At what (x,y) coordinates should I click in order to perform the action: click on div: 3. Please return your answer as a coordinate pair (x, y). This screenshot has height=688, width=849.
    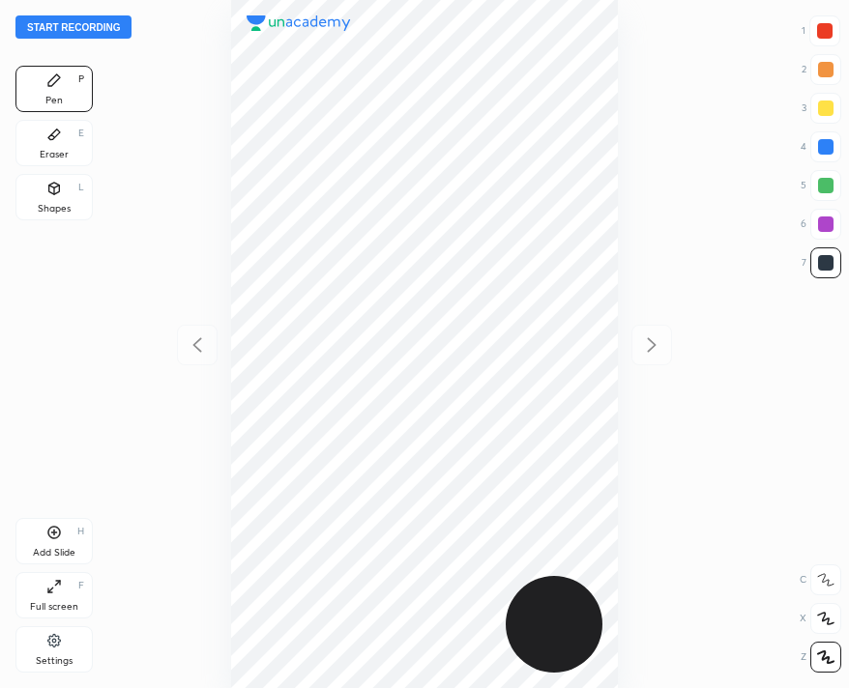
    Looking at the image, I should click on (821, 108).